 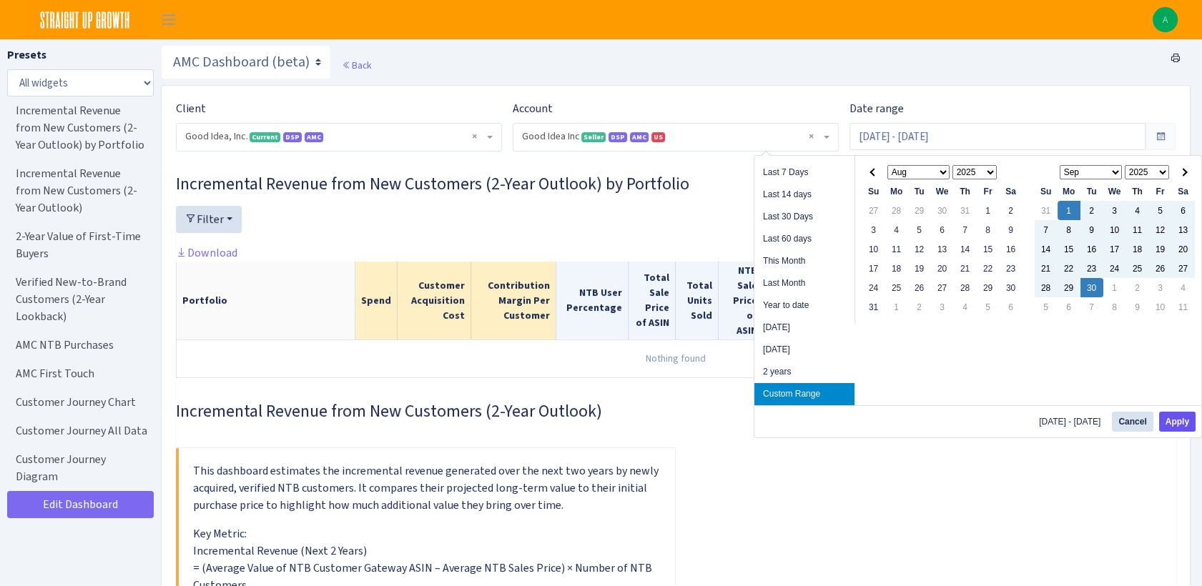 I want to click on th: Total Sale Price of ASIN, so click(x=652, y=301).